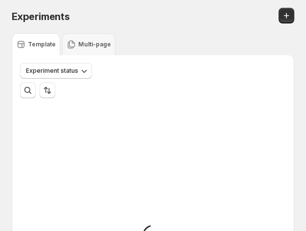 The width and height of the screenshot is (306, 231). Describe the element at coordinates (94, 44) in the screenshot. I see `p: Multi-page` at that location.